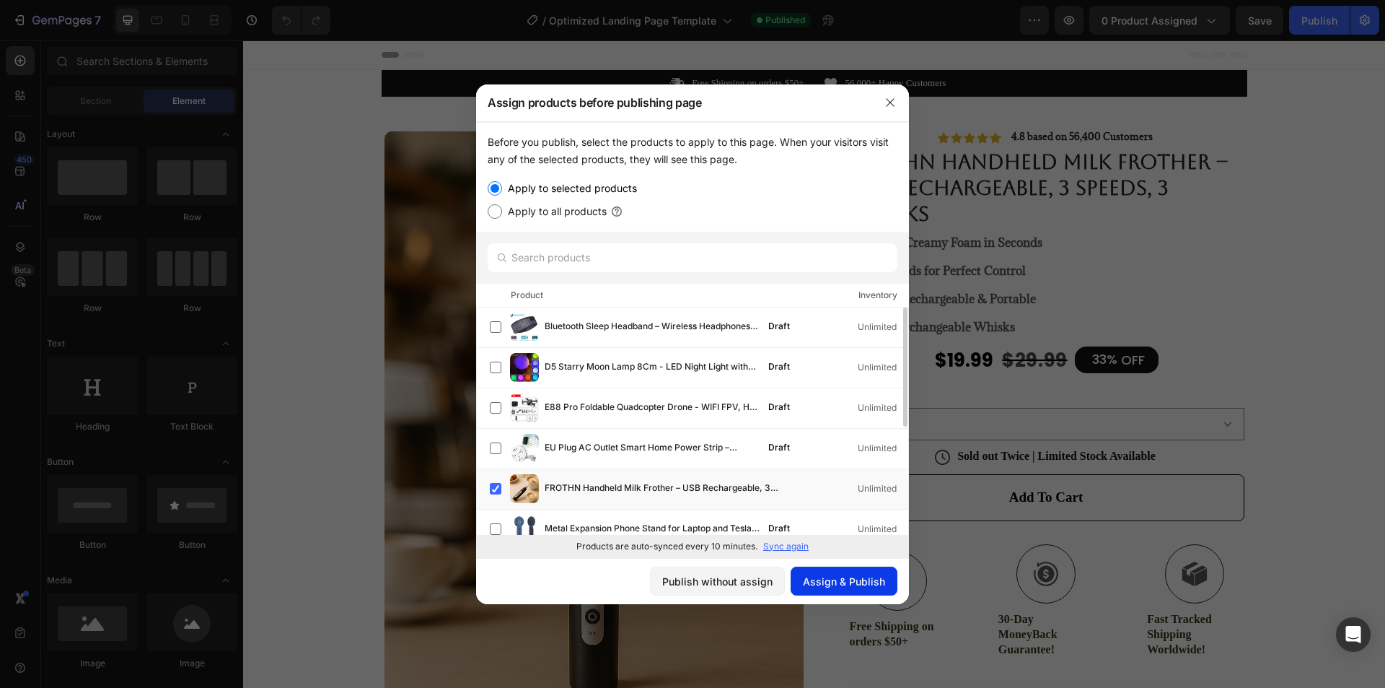  I want to click on p: Rich, Creamy Foam in Seconds, so click(715, 202).